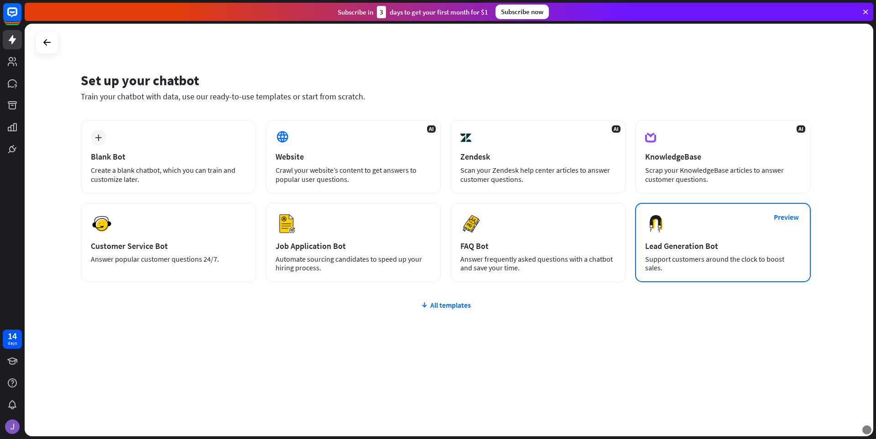 The height and width of the screenshot is (439, 876). What do you see at coordinates (538, 175) in the screenshot?
I see `div: Scan your Zendesk help center articles to answer customer questions.` at bounding box center [538, 175].